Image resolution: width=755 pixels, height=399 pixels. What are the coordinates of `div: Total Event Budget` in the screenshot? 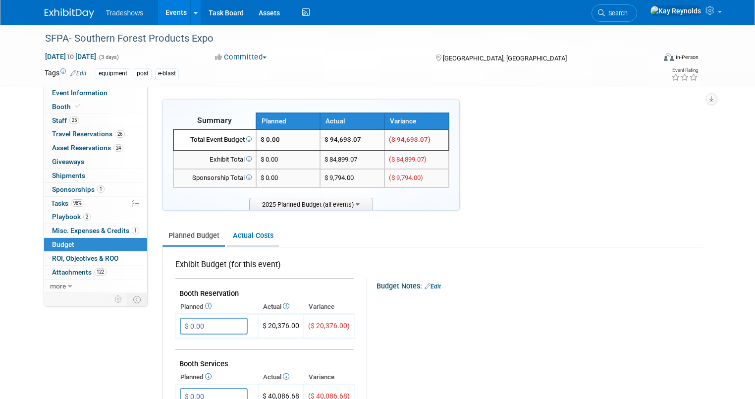 It's located at (214, 140).